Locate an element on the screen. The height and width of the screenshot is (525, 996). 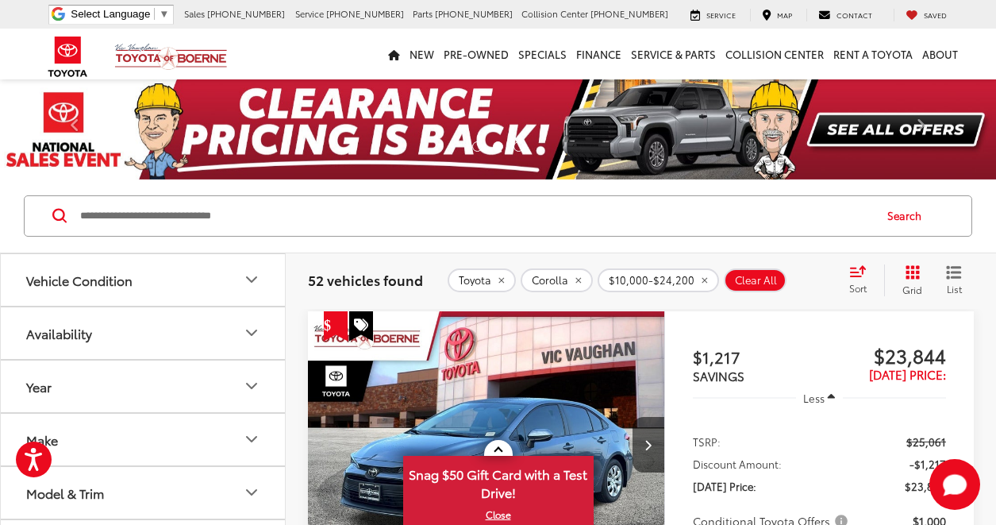
a: Select Language​ is located at coordinates (120, 13).